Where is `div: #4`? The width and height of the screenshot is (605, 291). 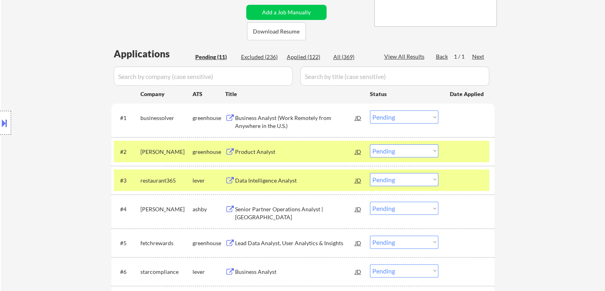
div: #4 is located at coordinates (127, 209).